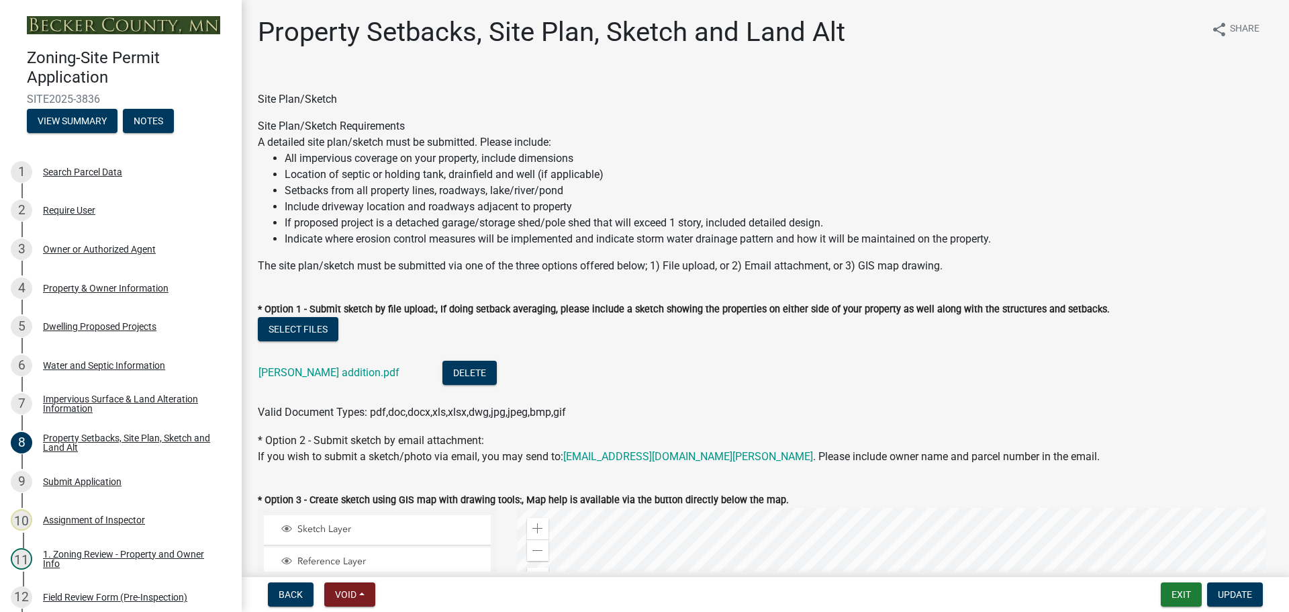 This screenshot has height=612, width=1289. I want to click on div: Reference Layer, so click(383, 562).